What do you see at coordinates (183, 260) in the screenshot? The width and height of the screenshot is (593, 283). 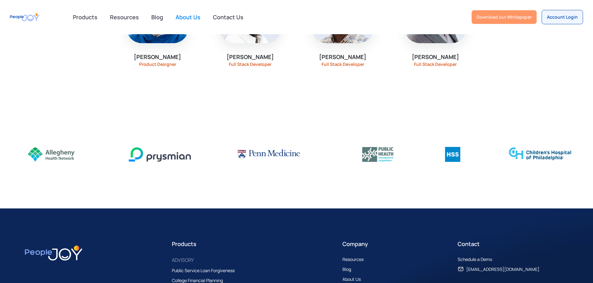 I see `div: ADVISORY` at bounding box center [183, 260].